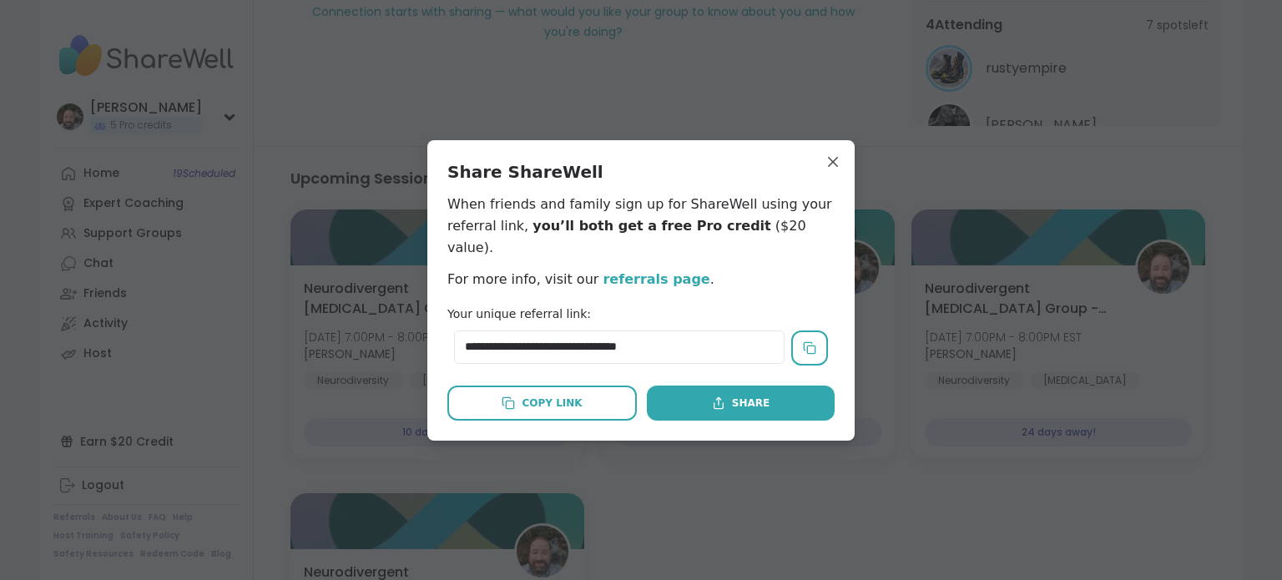 This screenshot has height=580, width=1282. What do you see at coordinates (656, 279) in the screenshot?
I see `a: referrals page` at bounding box center [656, 279].